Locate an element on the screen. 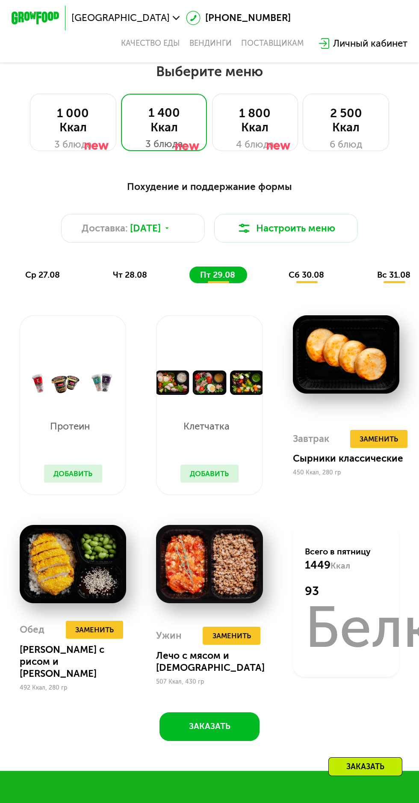  p: Клетчатка is located at coordinates (207, 426).